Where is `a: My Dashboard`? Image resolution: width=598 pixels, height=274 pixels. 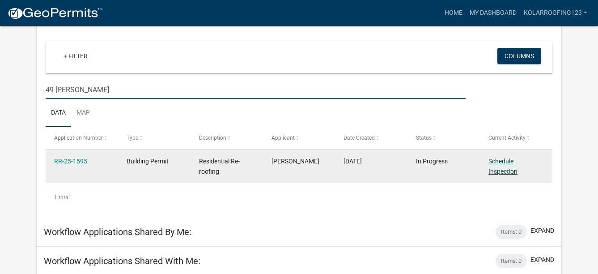 a: My Dashboard is located at coordinates (493, 13).